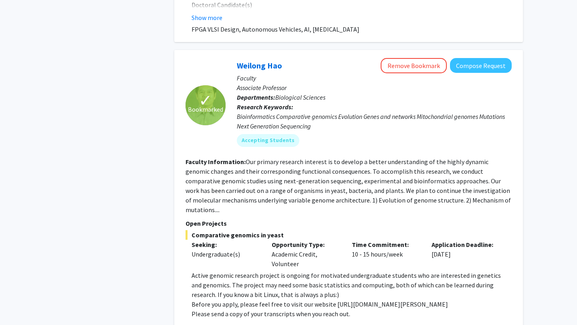  Describe the element at coordinates (465, 245) in the screenshot. I see `p: Application Deadline:` at that location.